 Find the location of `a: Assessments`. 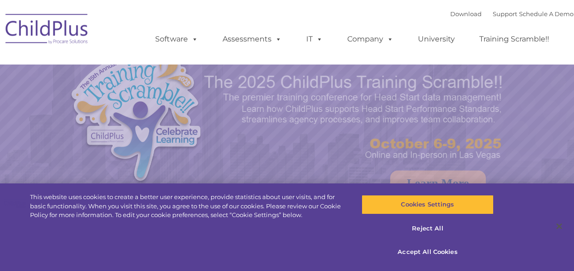

a: Assessments is located at coordinates (252, 39).